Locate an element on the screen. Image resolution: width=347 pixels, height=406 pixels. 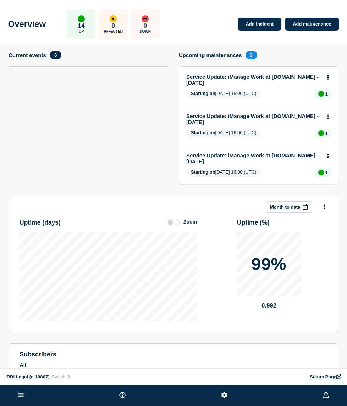
h4: Upcoming maintenances is located at coordinates (210, 55).